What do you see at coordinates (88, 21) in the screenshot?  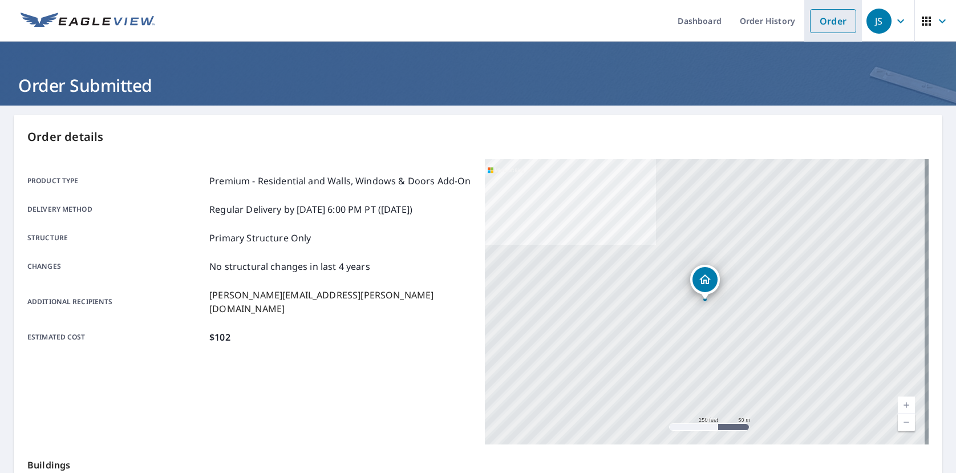 I see `img: EV Logo` at bounding box center [88, 21].